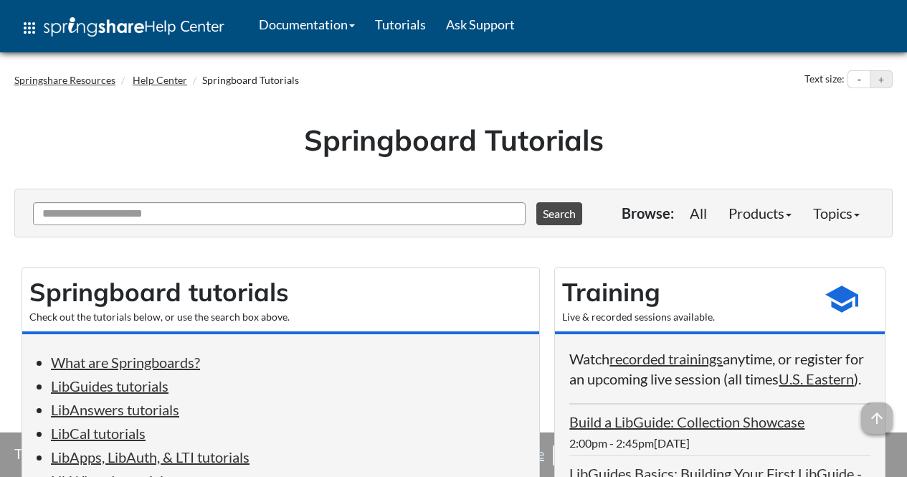 The height and width of the screenshot is (477, 907). What do you see at coordinates (881, 80) in the screenshot?
I see `button: Increase text size` at bounding box center [881, 80].